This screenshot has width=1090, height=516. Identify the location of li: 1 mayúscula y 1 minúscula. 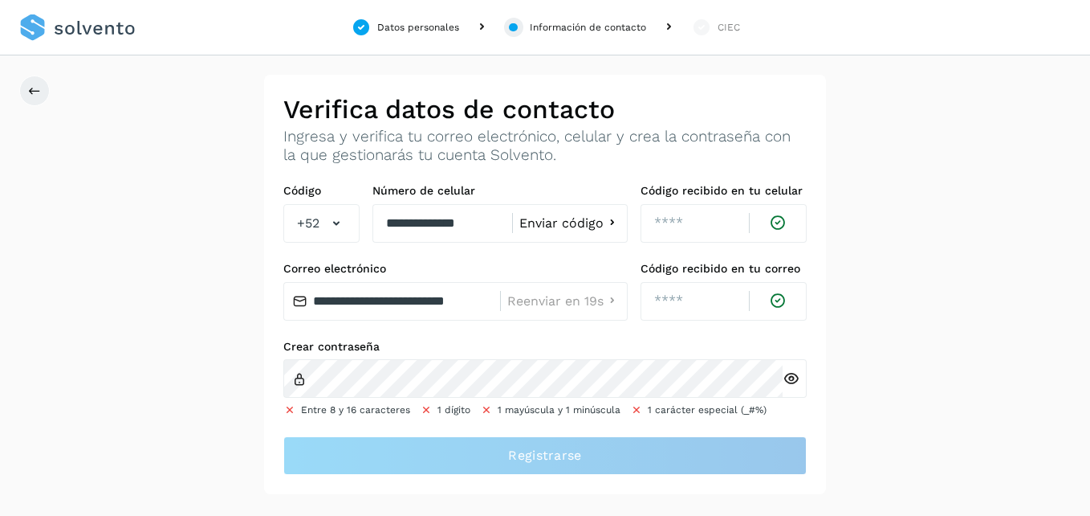
(550, 410).